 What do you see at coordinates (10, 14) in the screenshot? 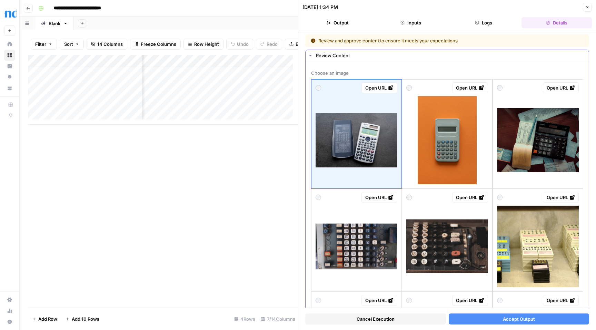
I see `img: Opendoor Logo` at bounding box center [10, 14].